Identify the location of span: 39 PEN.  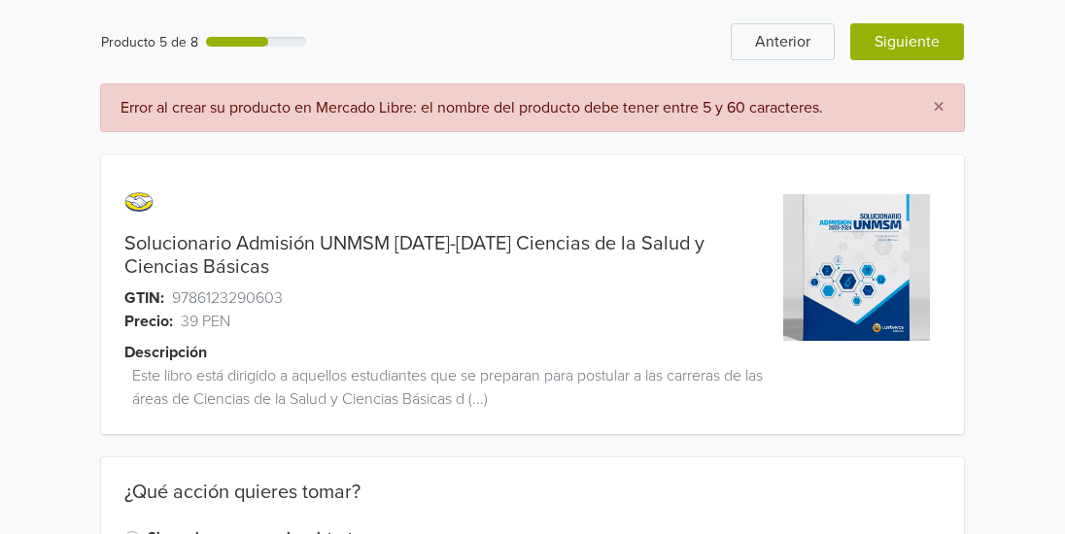
(205, 322).